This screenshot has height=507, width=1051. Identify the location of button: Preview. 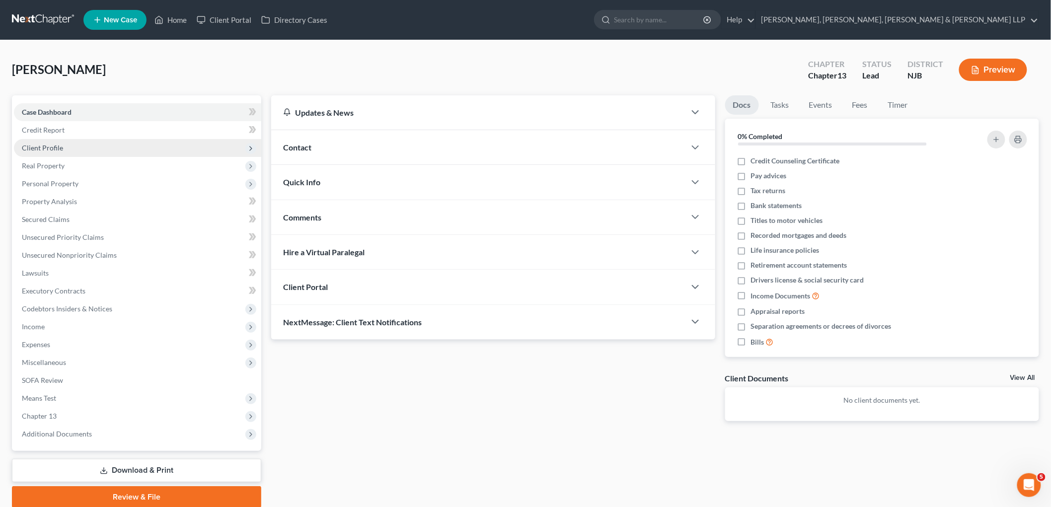
(993, 70).